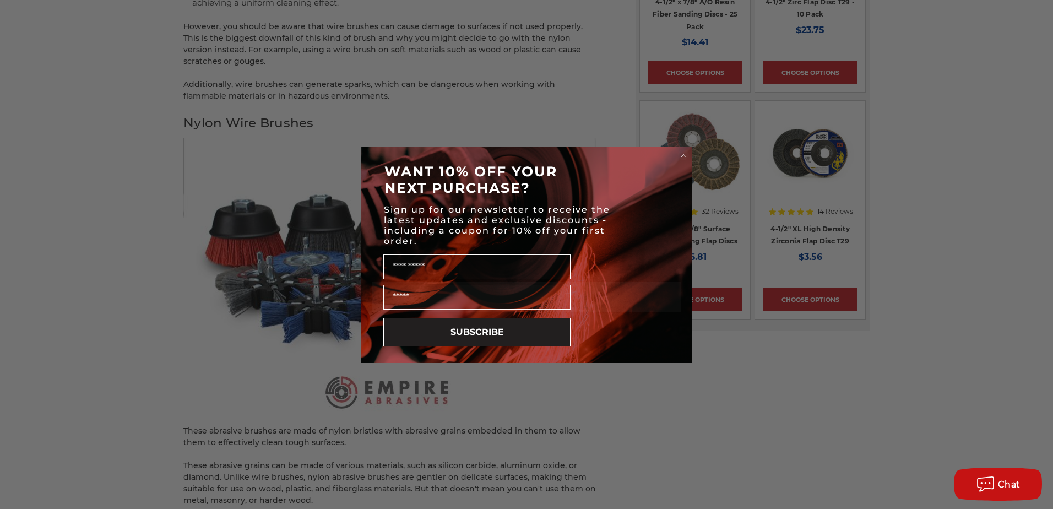  What do you see at coordinates (477, 297) in the screenshot?
I see `input: Email` at bounding box center [477, 297].